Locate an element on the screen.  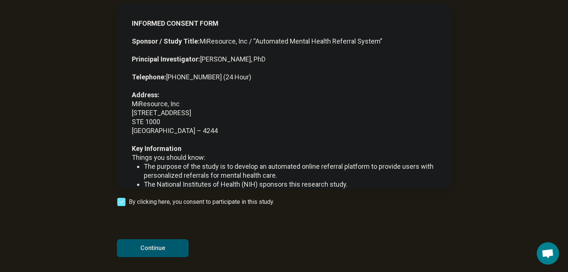
strong: Sponsor / Study Title: is located at coordinates (166, 41).